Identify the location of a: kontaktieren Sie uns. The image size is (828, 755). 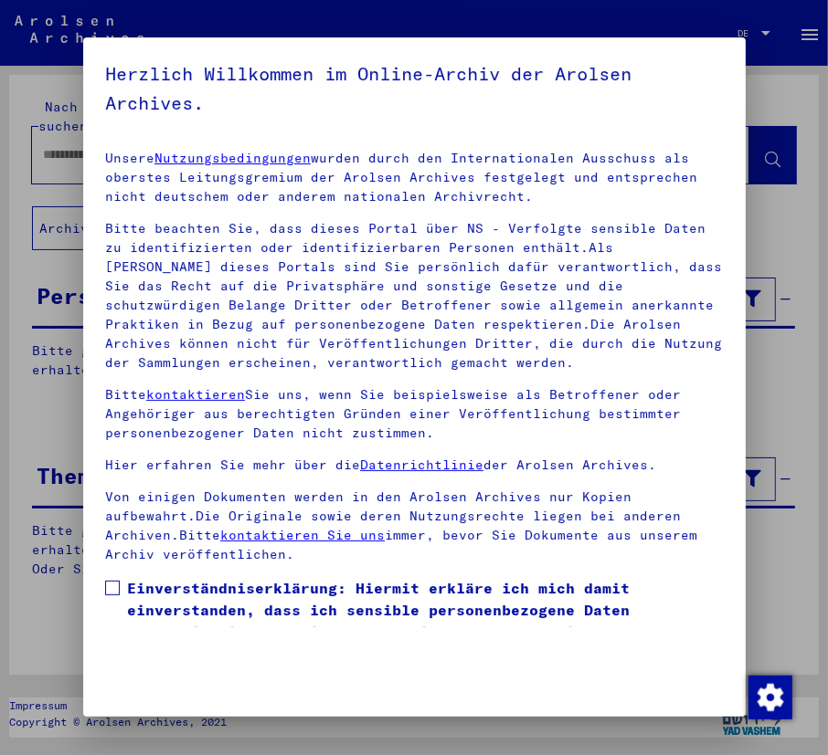
(302, 535).